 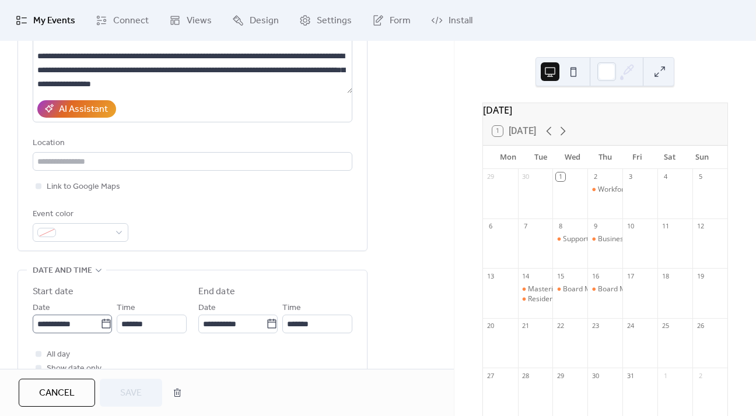 I want to click on div: Location, so click(x=191, y=143).